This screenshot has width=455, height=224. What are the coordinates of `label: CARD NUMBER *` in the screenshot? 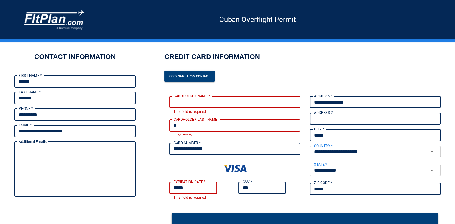 It's located at (187, 143).